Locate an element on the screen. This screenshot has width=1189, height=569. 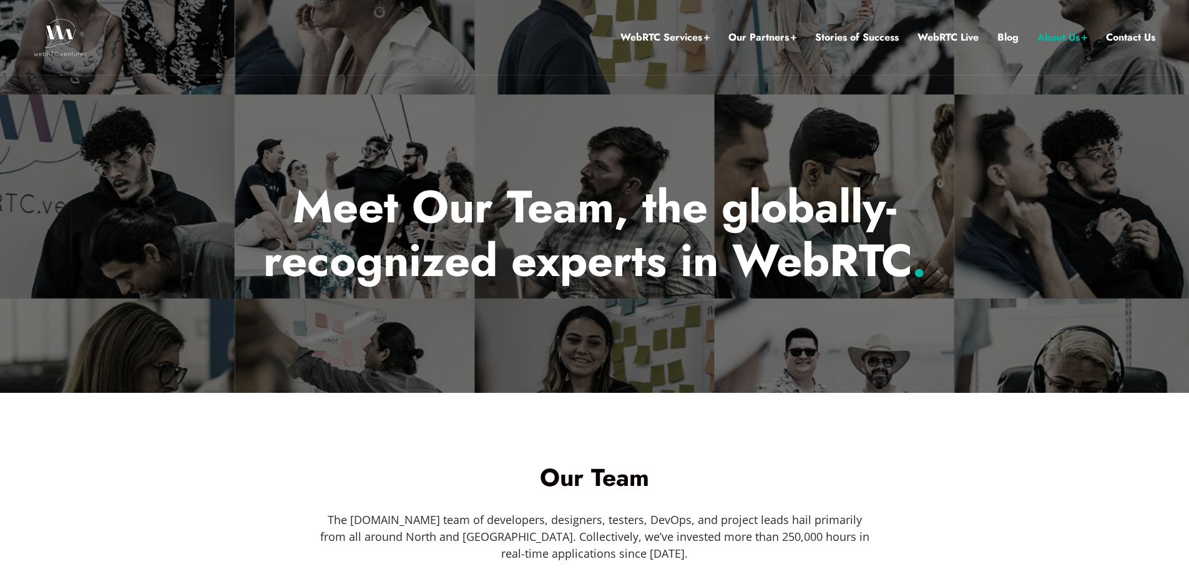
a: WebRTC Live is located at coordinates (948, 37).